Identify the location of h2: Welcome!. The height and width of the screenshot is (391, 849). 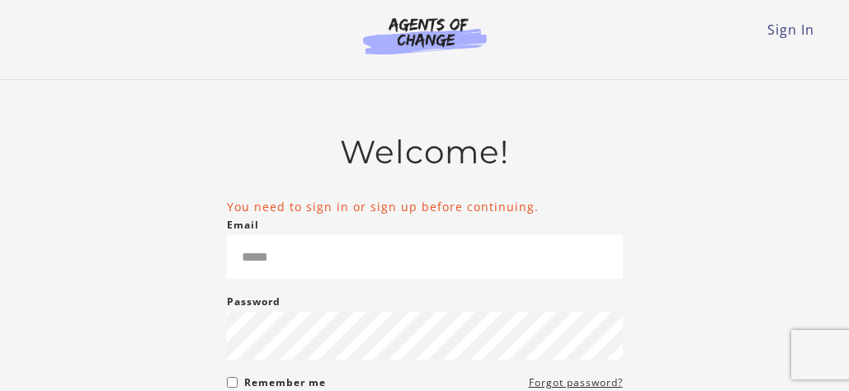
(425, 152).